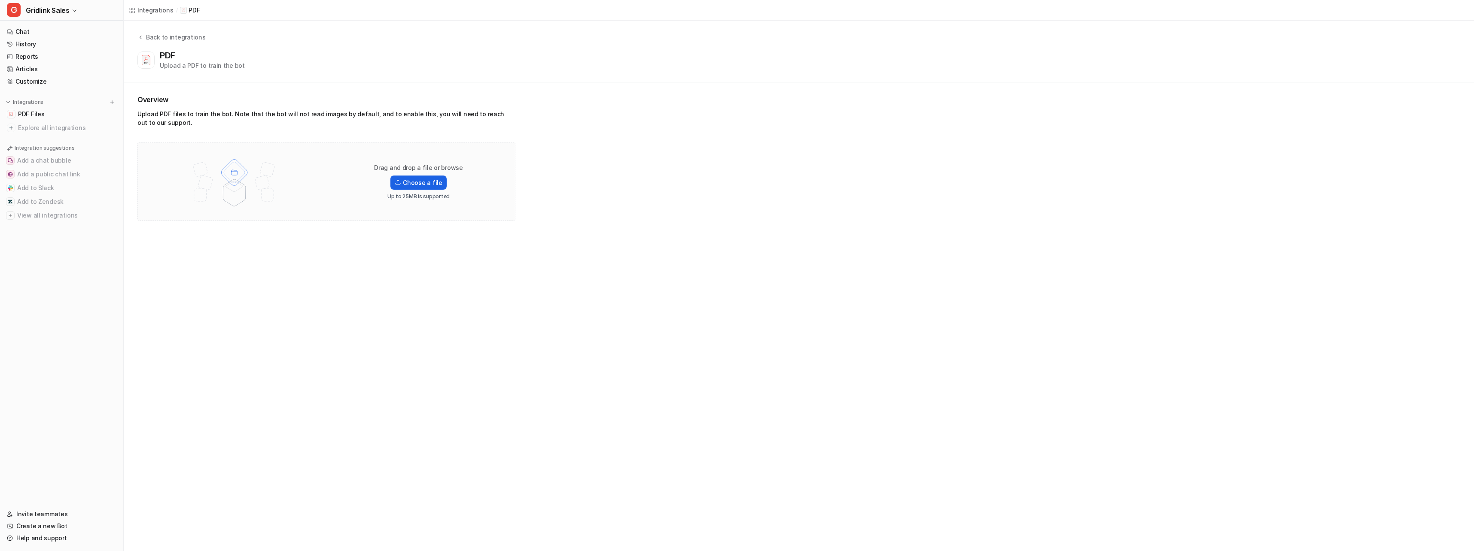 This screenshot has width=1474, height=551. I want to click on button: Add to ZendeskAdd to Zendesk, so click(61, 202).